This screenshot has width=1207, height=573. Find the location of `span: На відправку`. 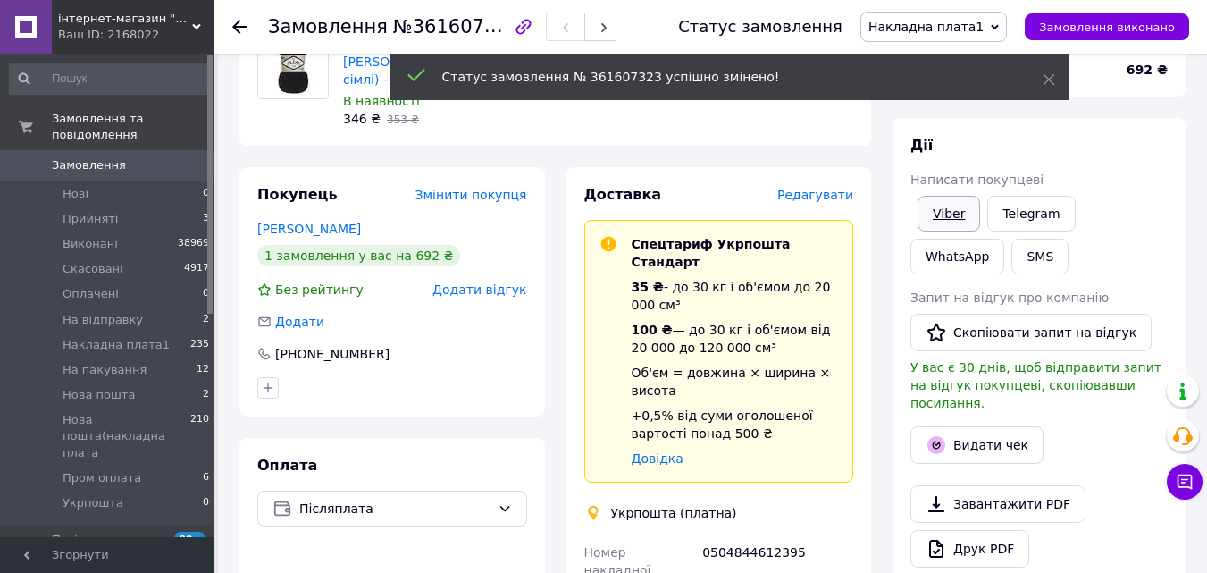

span: На відправку is located at coordinates (103, 320).